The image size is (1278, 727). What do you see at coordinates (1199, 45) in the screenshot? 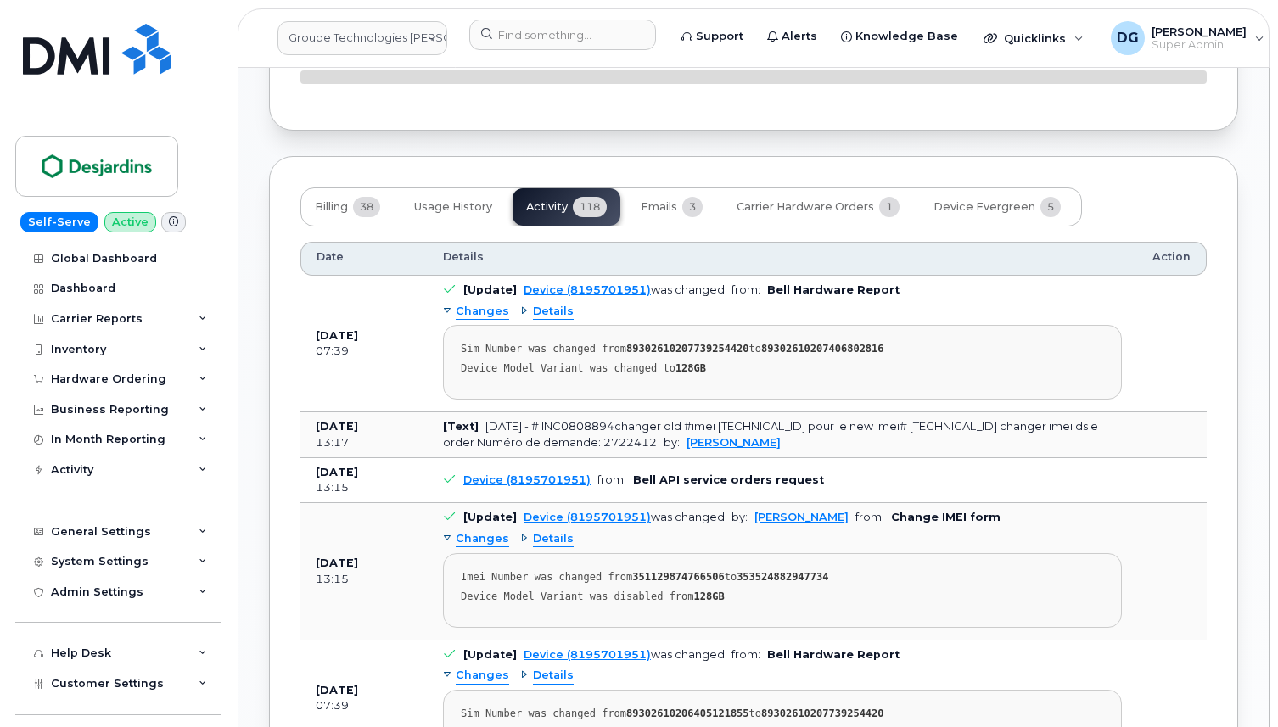
I see `span: Super Admin` at bounding box center [1199, 45].